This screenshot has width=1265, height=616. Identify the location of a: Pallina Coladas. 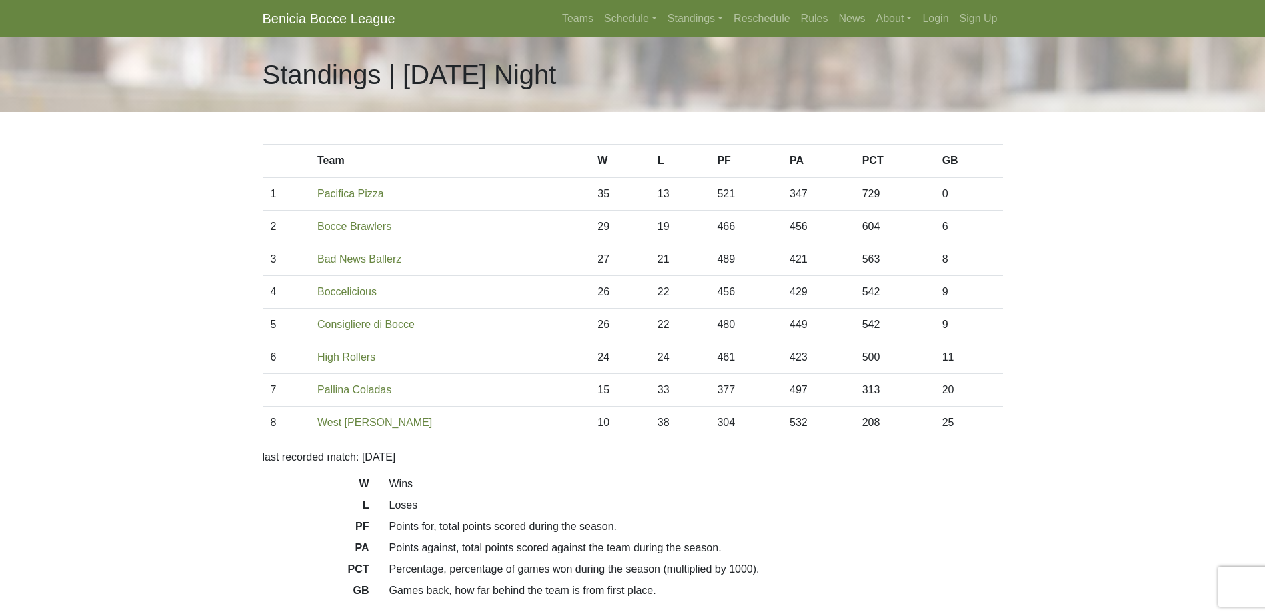
(354, 389).